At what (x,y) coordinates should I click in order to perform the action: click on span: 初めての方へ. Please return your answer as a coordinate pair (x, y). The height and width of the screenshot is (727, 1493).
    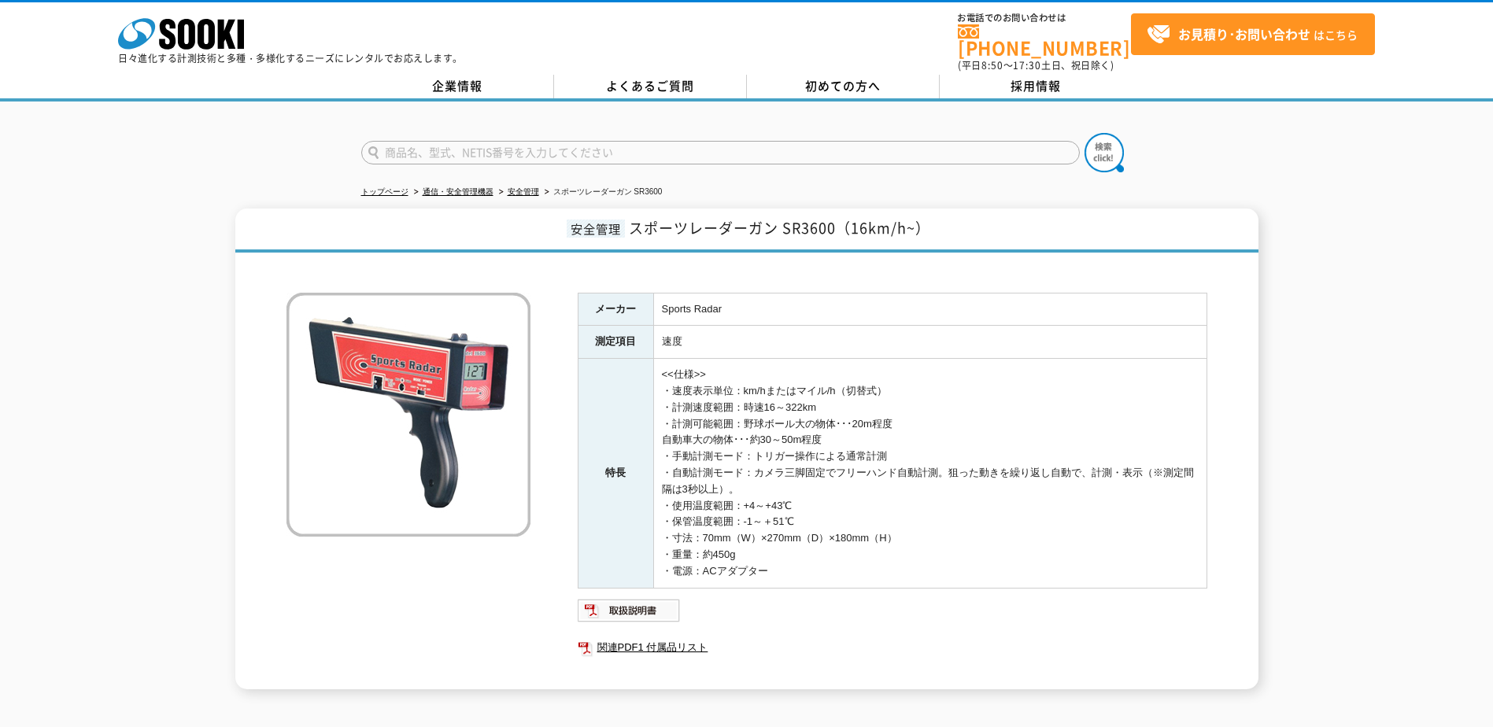
    Looking at the image, I should click on (843, 86).